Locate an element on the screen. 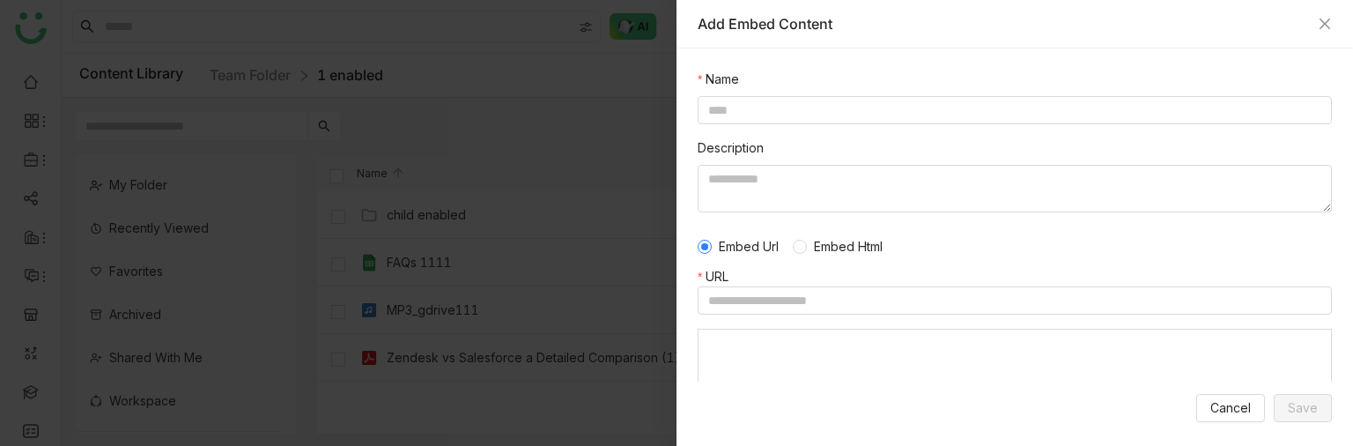  span: Embed Url is located at coordinates (749, 247).